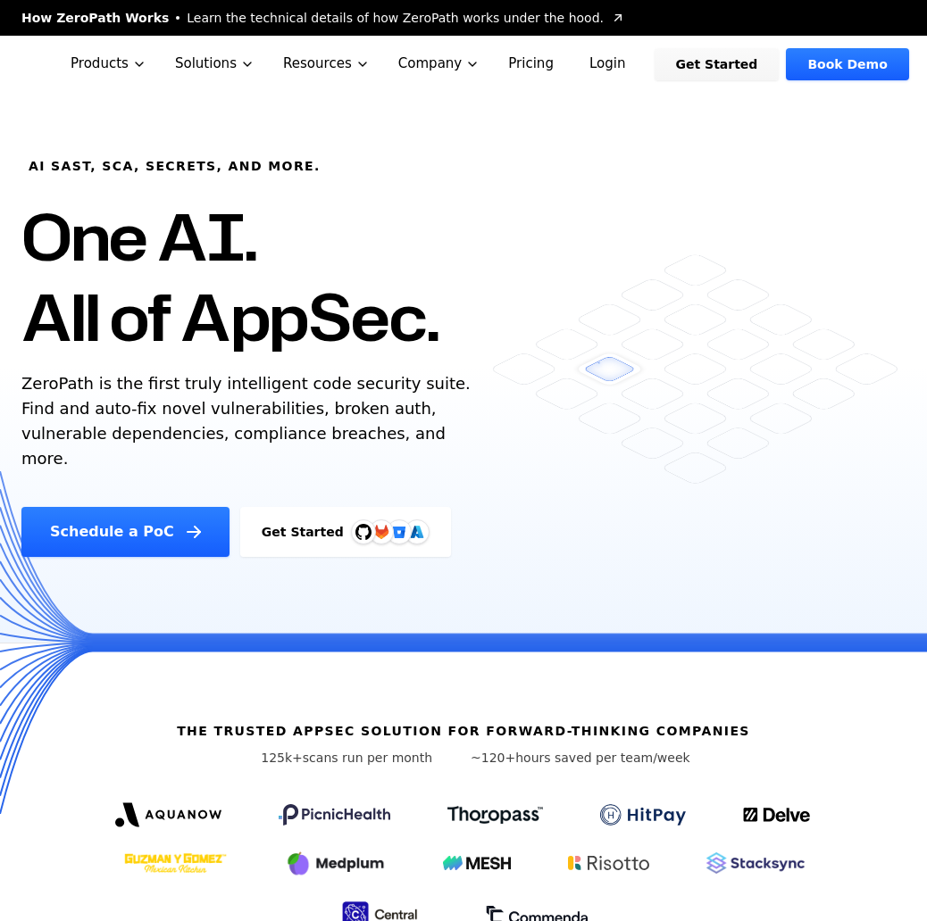 Image resolution: width=927 pixels, height=921 pixels. What do you see at coordinates (108, 63) in the screenshot?
I see `button: Products` at bounding box center [108, 63].